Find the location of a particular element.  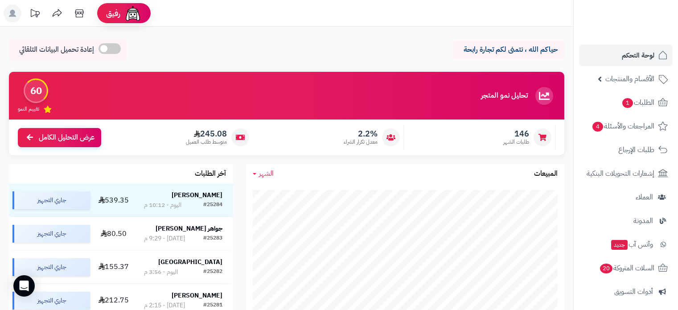

span: العملاء is located at coordinates (644, 197).